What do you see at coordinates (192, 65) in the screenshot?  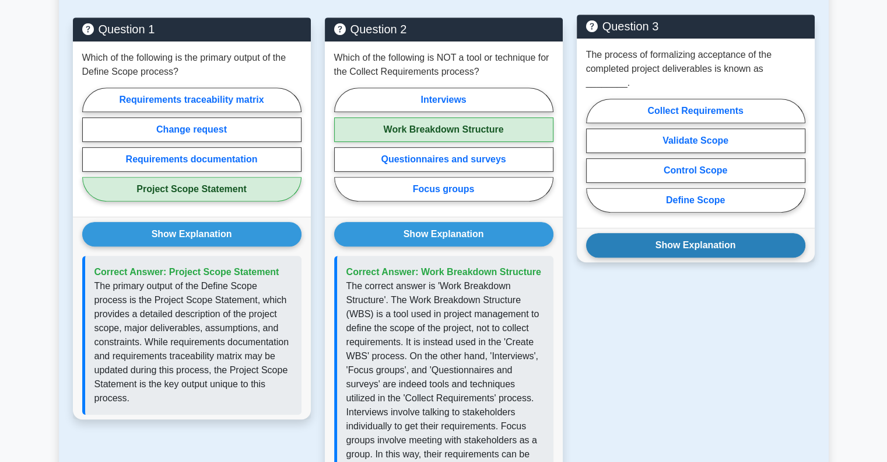 I see `p: Which of the following is the primary output of the Define Scope process?` at bounding box center [192, 65].